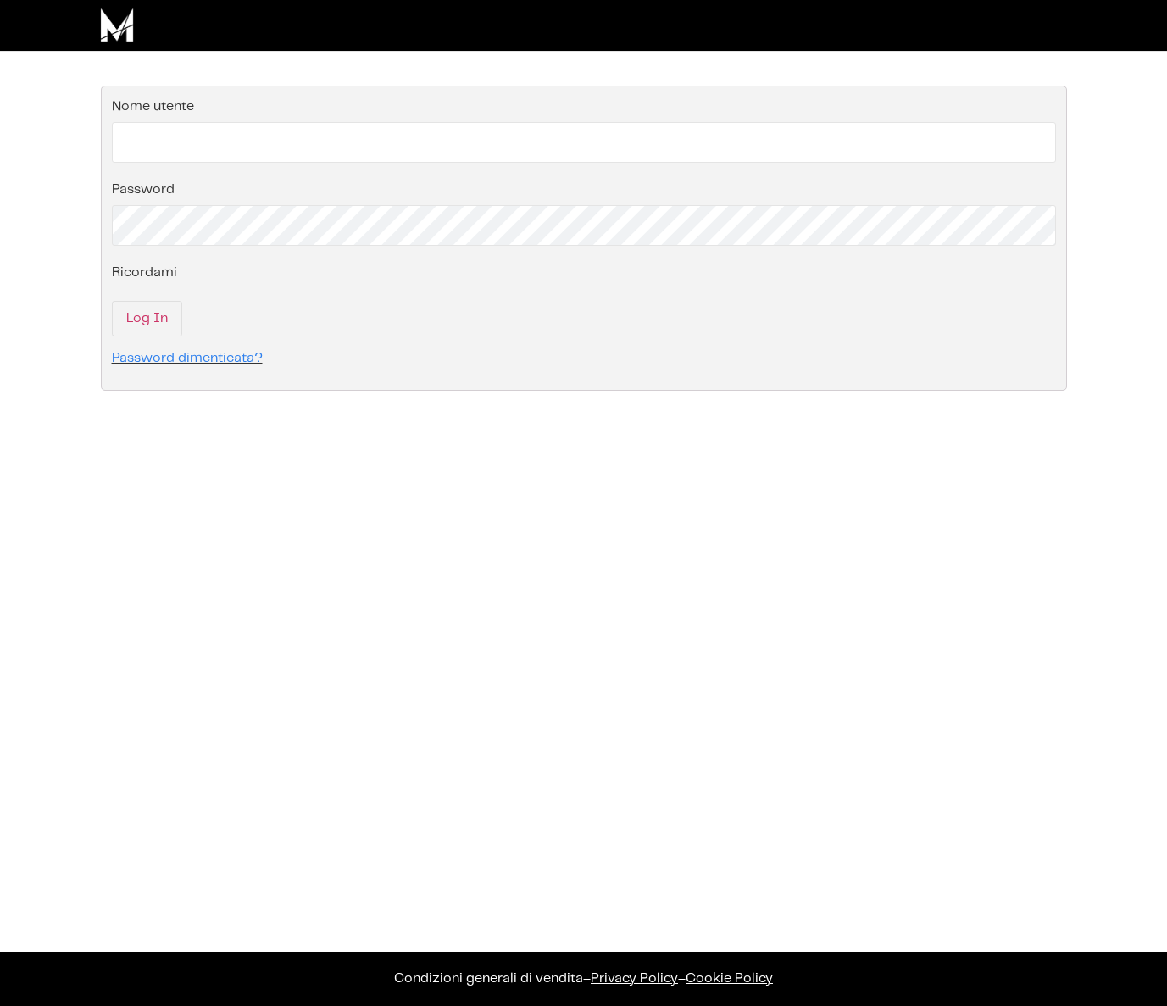  What do you see at coordinates (187, 358) in the screenshot?
I see `a: Password dimenticata?` at bounding box center [187, 358].